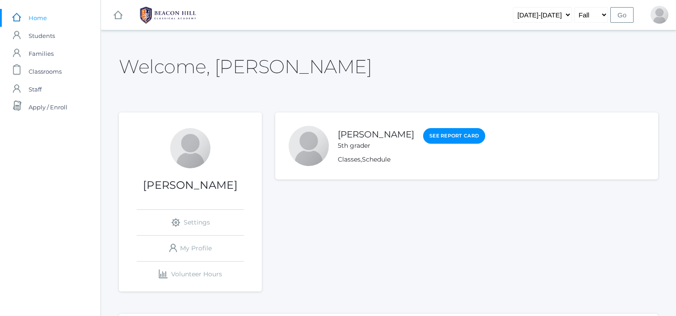 The width and height of the screenshot is (676, 316). I want to click on span: Apply / Enroll, so click(48, 107).